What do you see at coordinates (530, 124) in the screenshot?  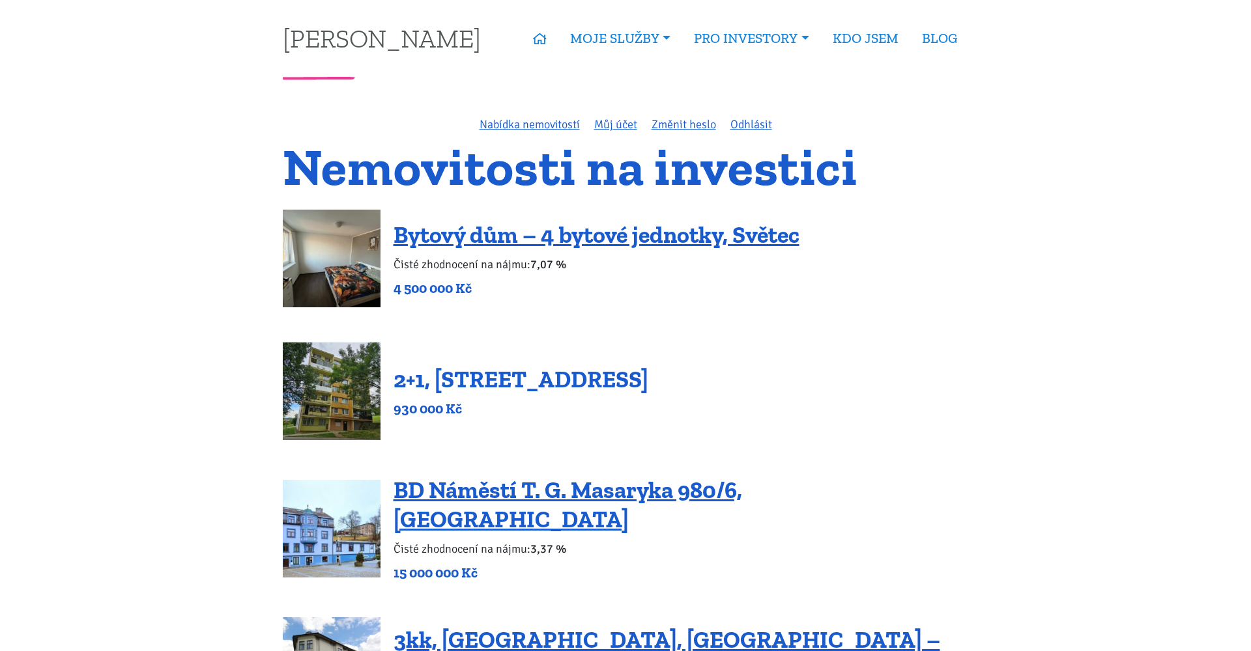 I see `a: Nabídka nemovitostí` at bounding box center [530, 124].